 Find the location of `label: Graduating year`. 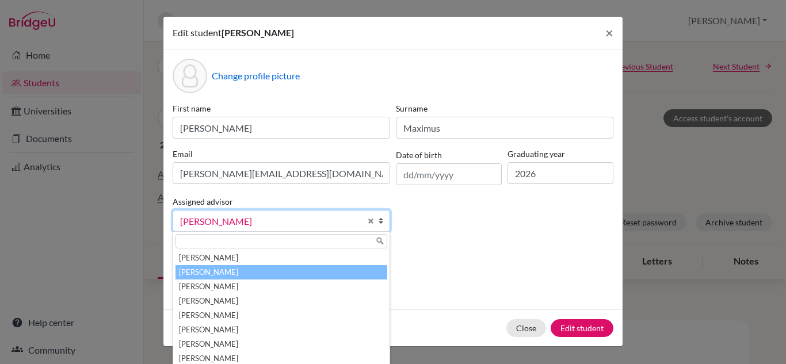

label: Graduating year is located at coordinates (561, 154).